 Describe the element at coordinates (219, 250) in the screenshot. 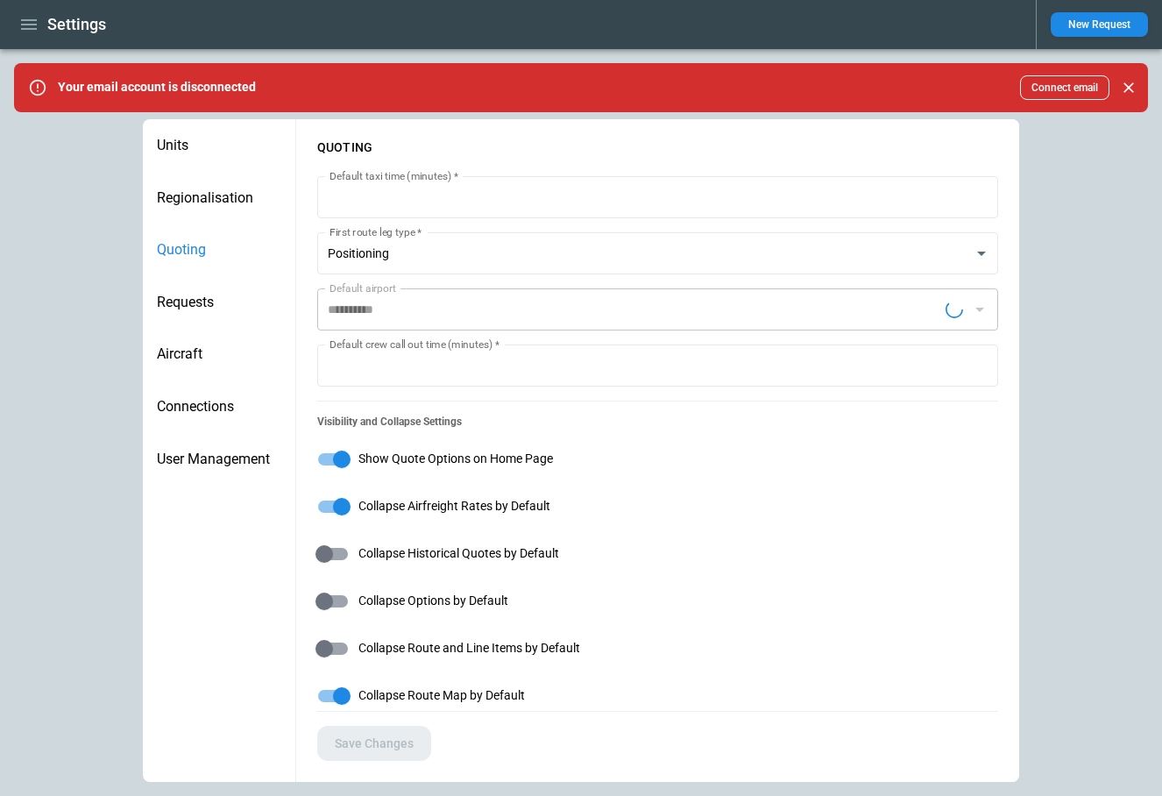

I see `span: Quoting` at that location.